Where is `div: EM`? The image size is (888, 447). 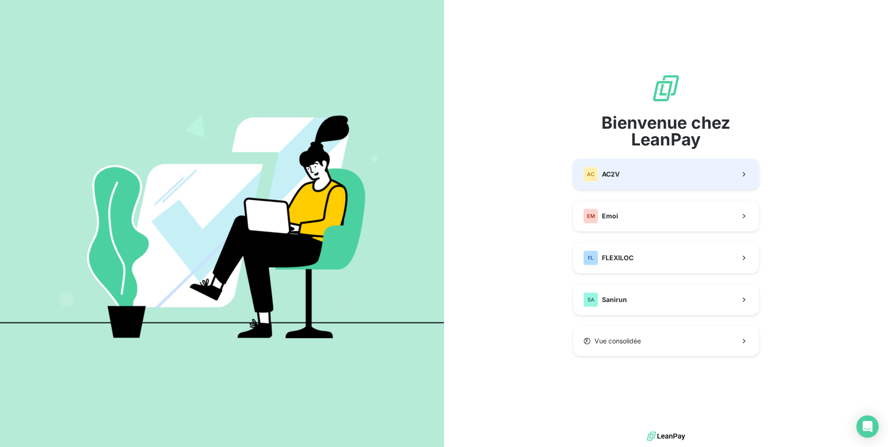 div: EM is located at coordinates (591, 216).